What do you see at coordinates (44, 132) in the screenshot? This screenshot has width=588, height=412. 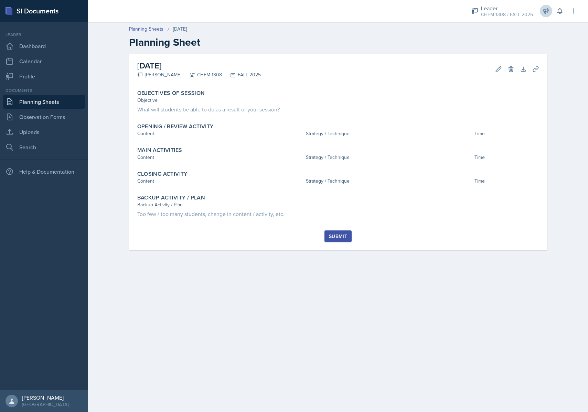 I see `a: Uploads` at bounding box center [44, 132].